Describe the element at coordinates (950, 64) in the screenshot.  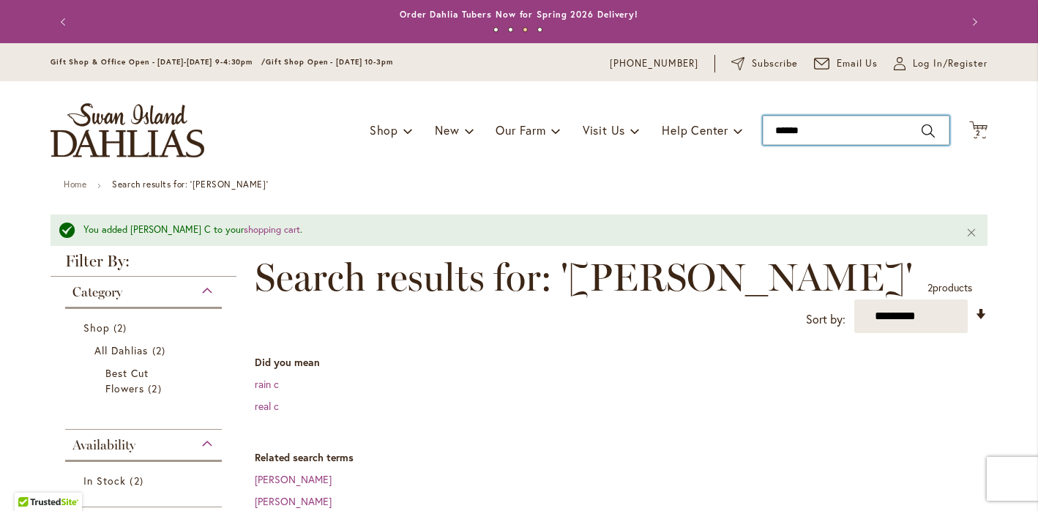
I see `span: Log In/Register` at that location.